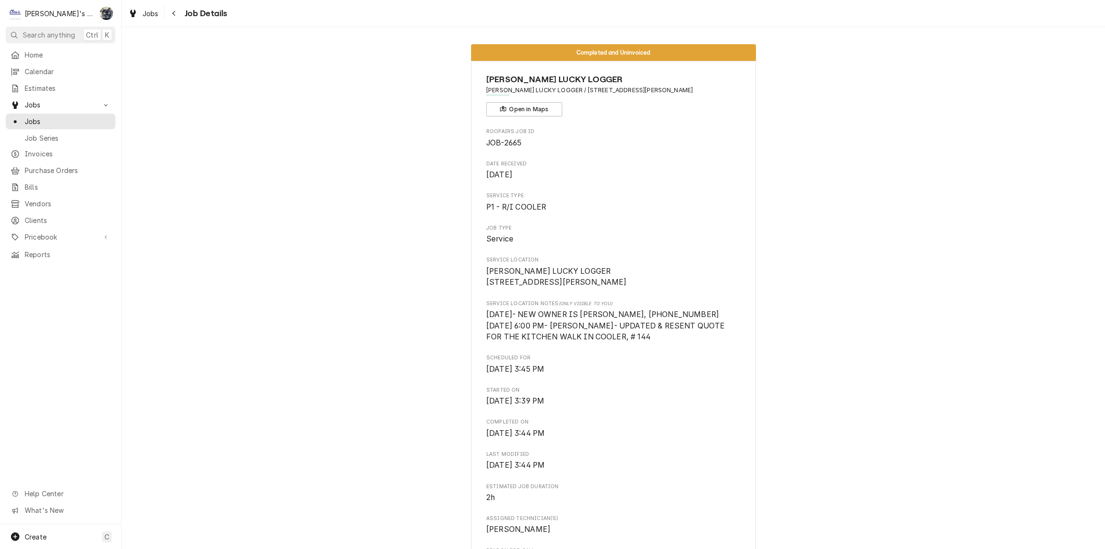 This screenshot has height=549, width=1105. I want to click on span: (Only Visible to You), so click(586, 303).